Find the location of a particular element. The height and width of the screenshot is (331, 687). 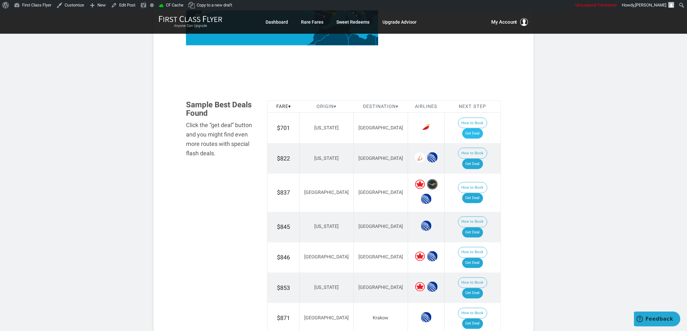

span: $822 is located at coordinates (283, 158).